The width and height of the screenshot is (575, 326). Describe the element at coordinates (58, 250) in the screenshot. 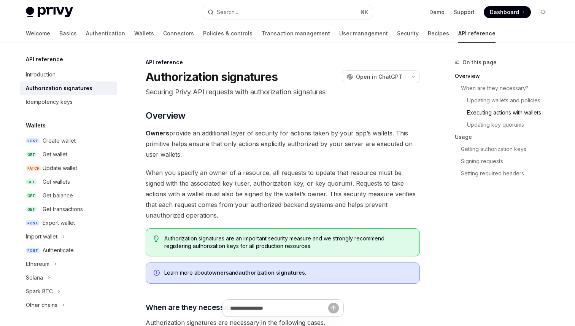

I see `div: Authenticate` at that location.